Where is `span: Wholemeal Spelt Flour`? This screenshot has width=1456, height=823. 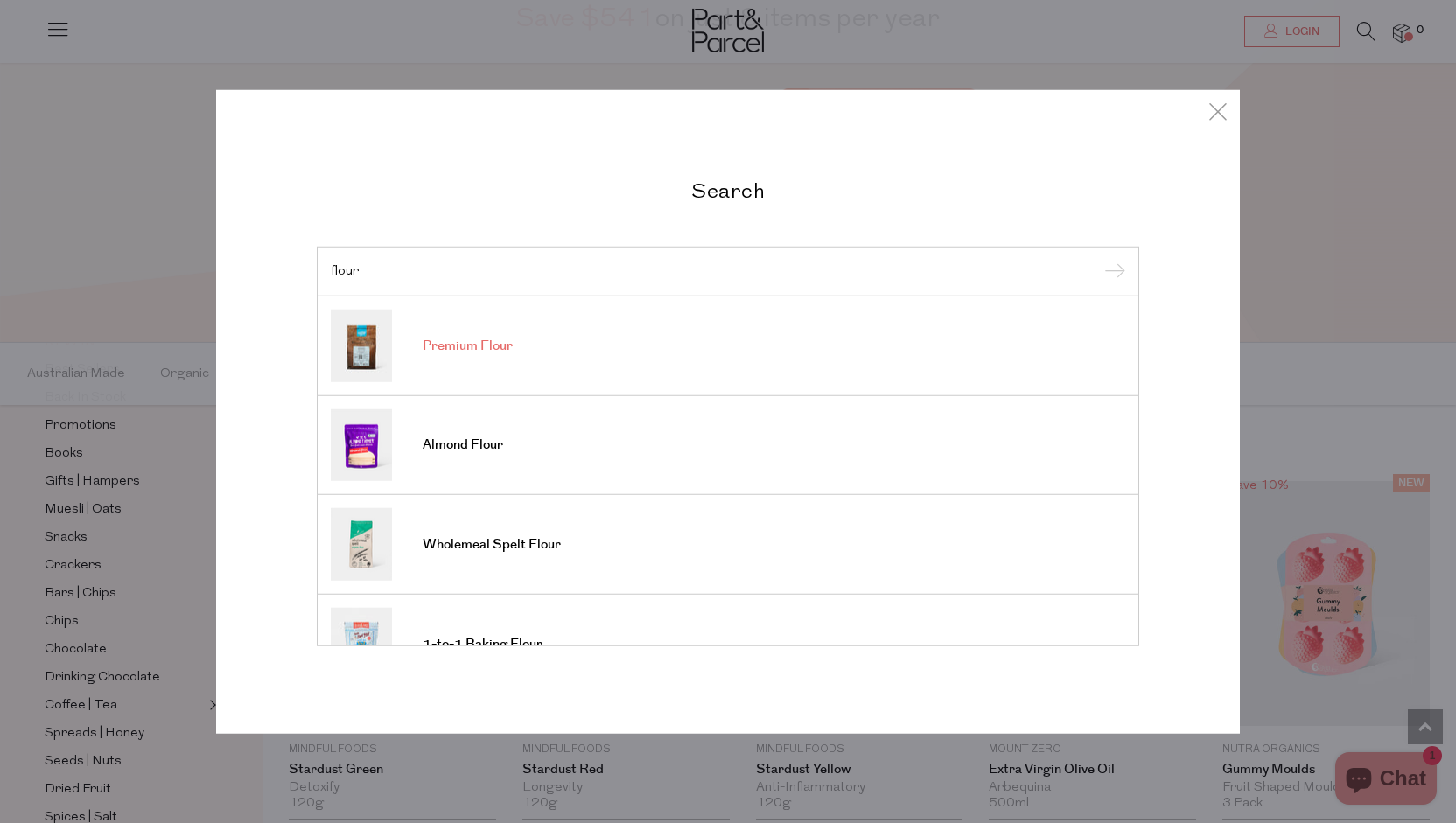
span: Wholemeal Spelt Flour is located at coordinates (492, 545).